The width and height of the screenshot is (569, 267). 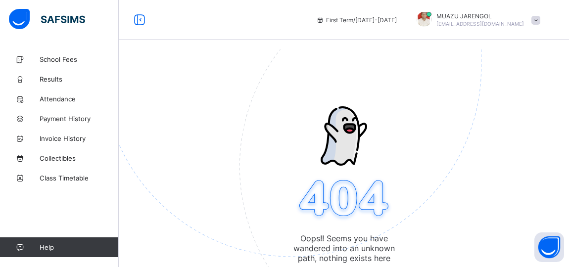 What do you see at coordinates (79, 178) in the screenshot?
I see `span: Class Timetable` at bounding box center [79, 178].